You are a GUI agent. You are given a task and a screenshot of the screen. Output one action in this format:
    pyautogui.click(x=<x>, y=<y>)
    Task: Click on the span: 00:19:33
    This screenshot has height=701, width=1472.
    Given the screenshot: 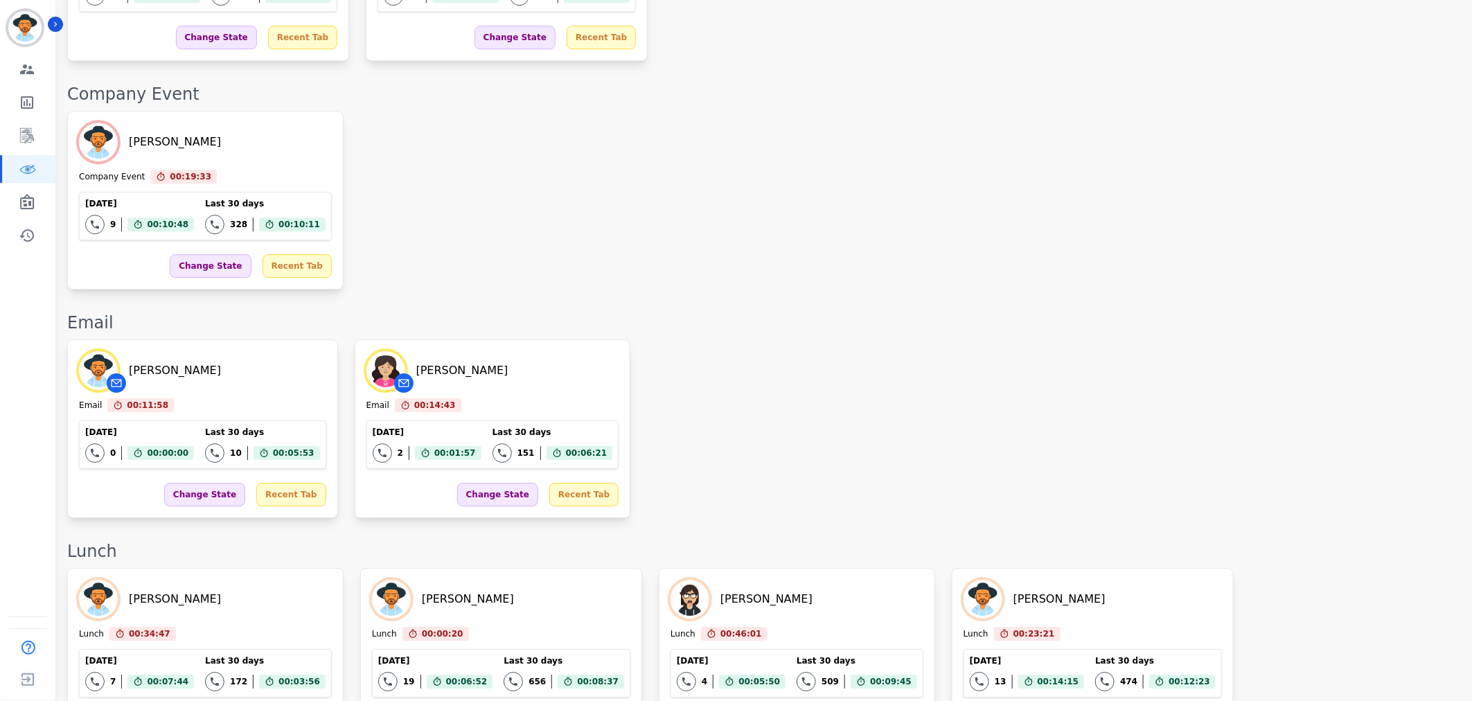 What is the action you would take?
    pyautogui.click(x=190, y=177)
    